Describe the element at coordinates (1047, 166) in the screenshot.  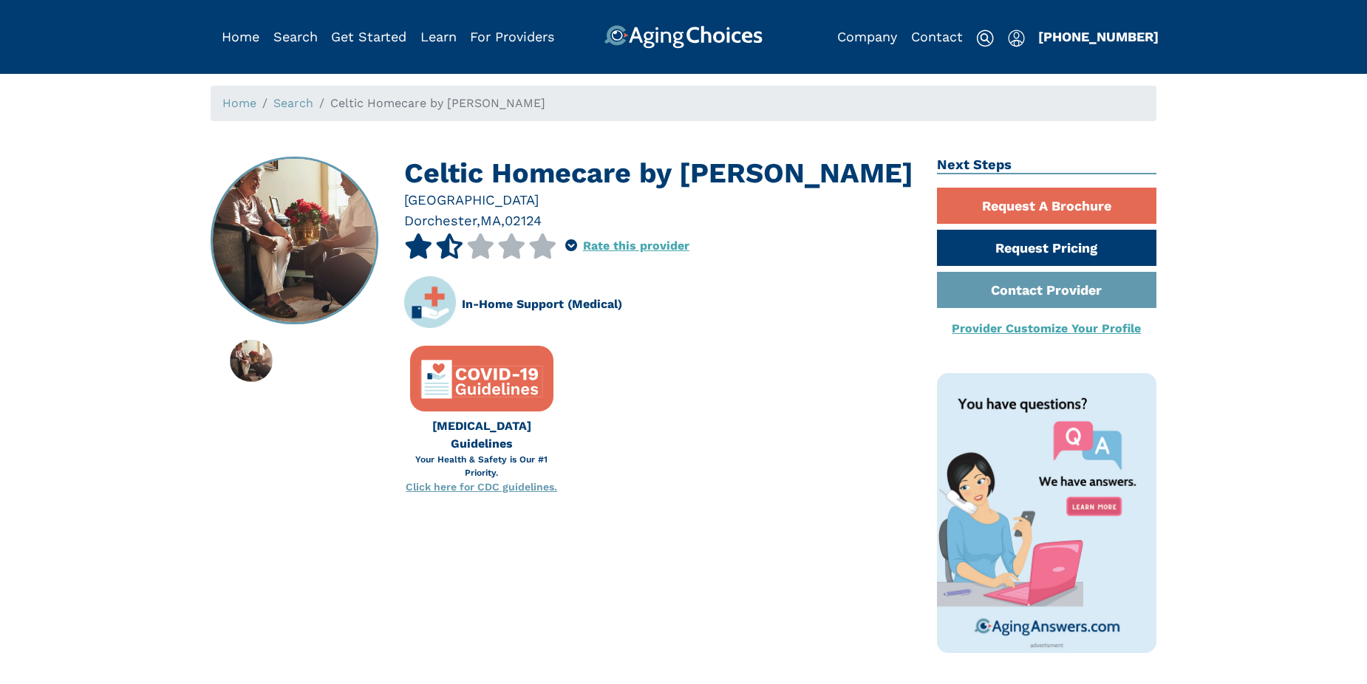
I see `h2: Next Steps` at that location.